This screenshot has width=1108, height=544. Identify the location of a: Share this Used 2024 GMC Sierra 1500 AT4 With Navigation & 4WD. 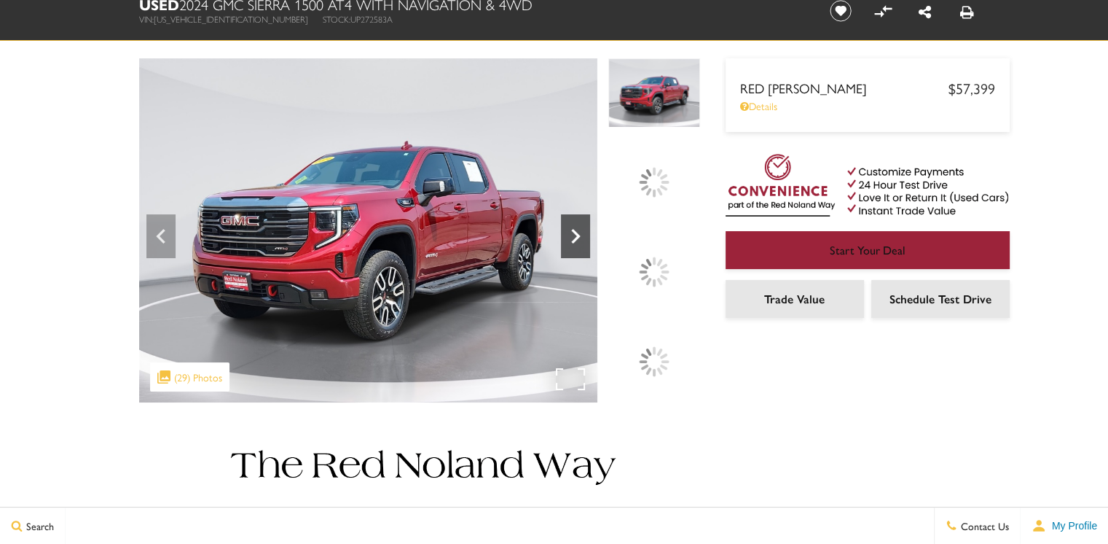
(925, 11).